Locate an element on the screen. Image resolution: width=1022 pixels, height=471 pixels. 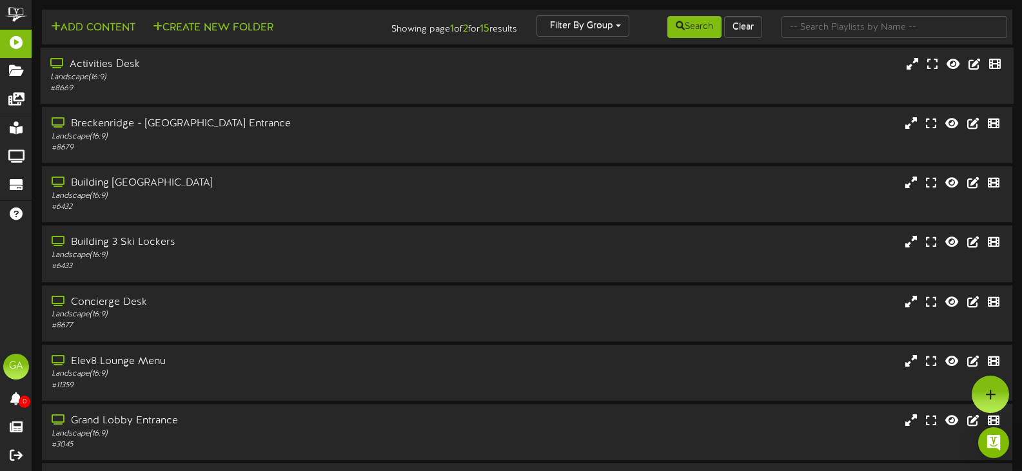
div: # 8679 is located at coordinates (244, 148).